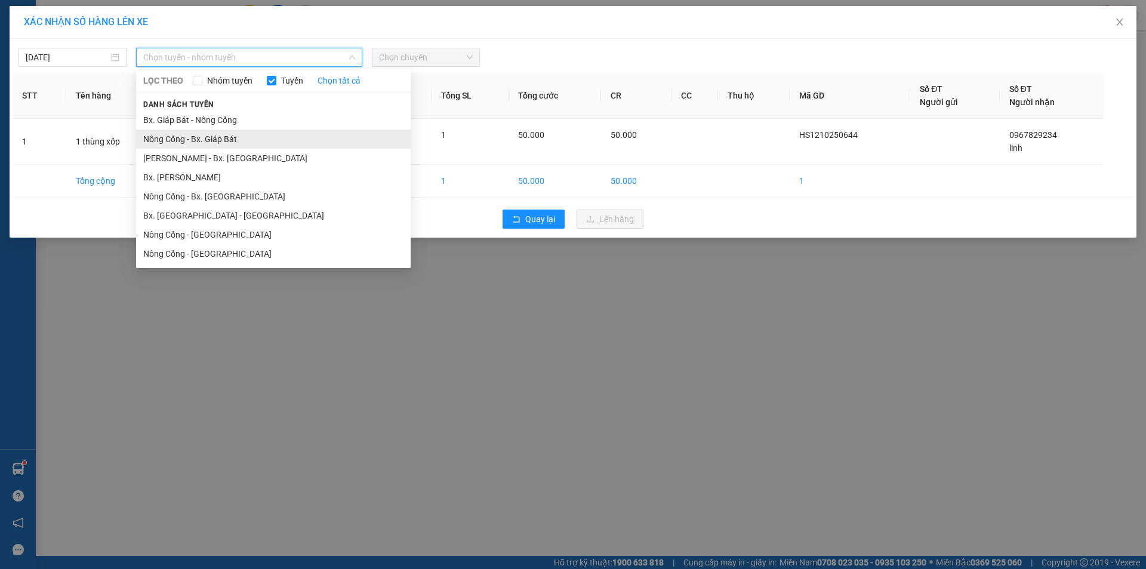  Describe the element at coordinates (273, 139) in the screenshot. I see `li: Nông Cống - Bx. Giáp Bát` at that location.